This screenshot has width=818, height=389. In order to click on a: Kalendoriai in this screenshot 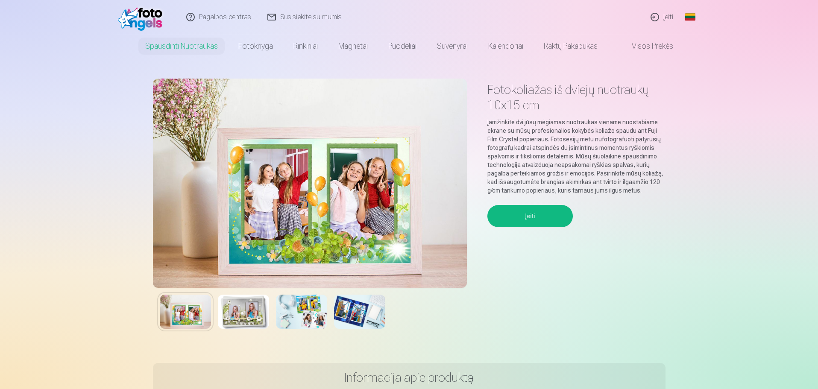, I will do `click(506, 46)`.